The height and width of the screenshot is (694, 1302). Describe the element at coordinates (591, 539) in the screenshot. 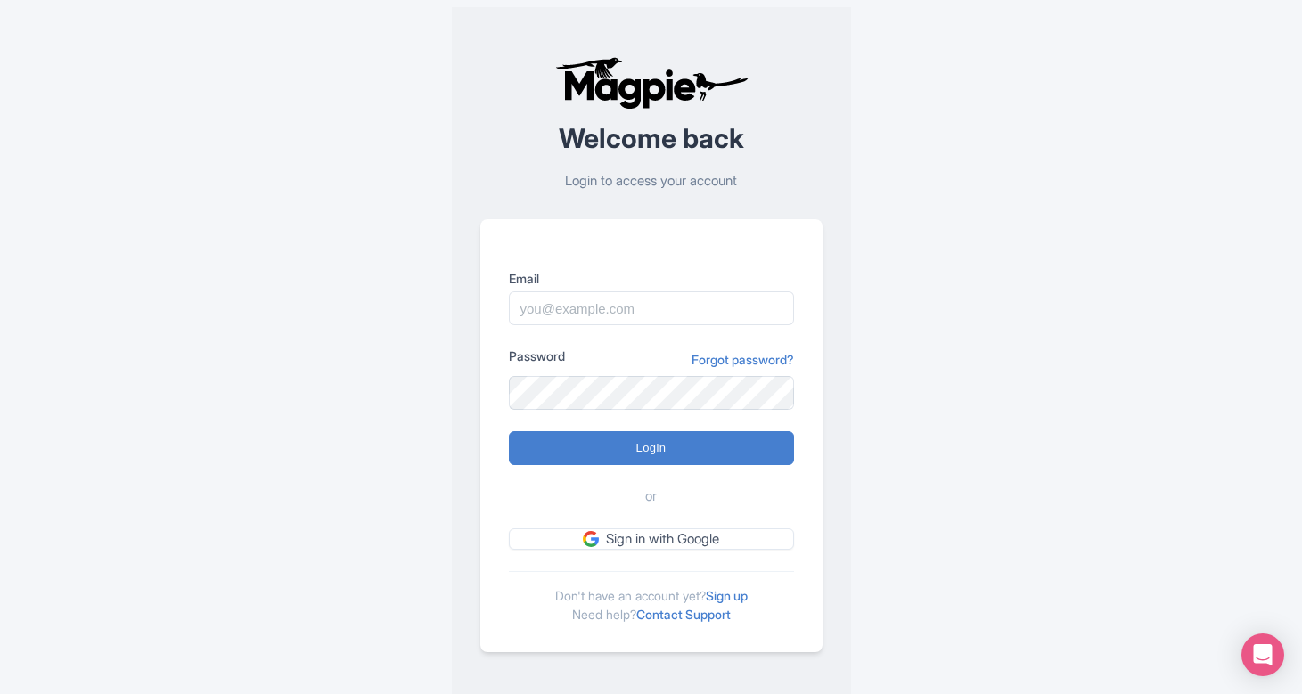

I see `img: google.svg` at that location.